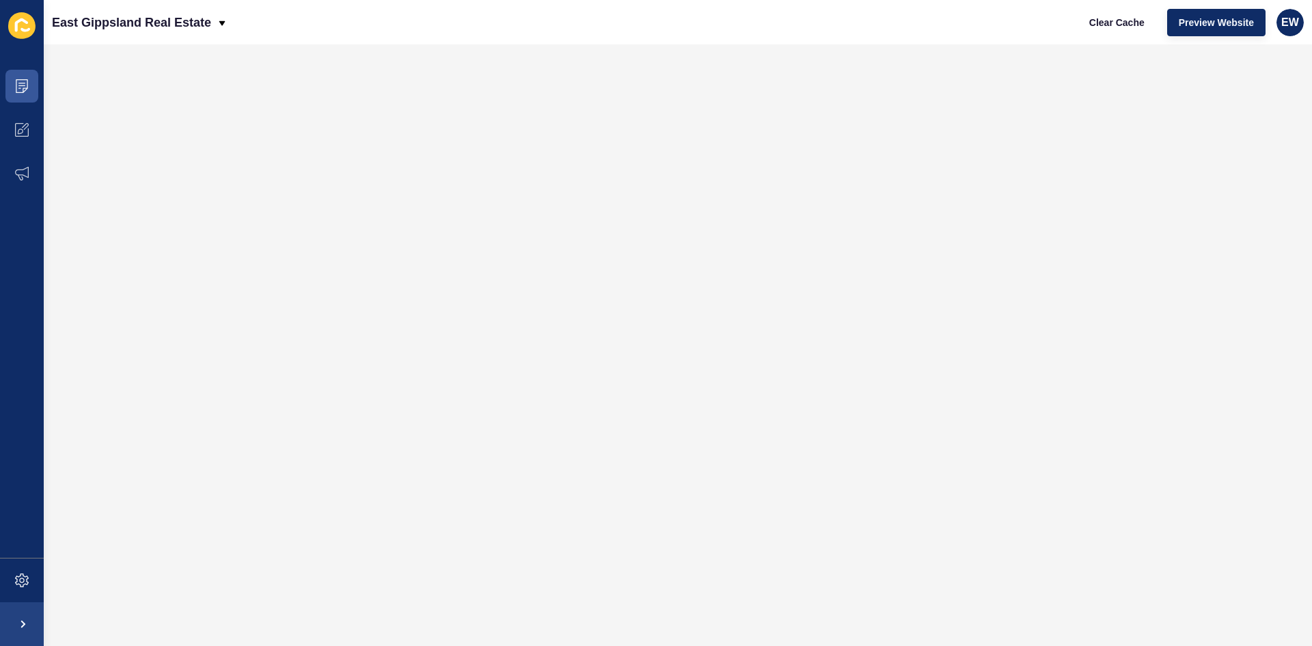  I want to click on button: Clear Cache, so click(1117, 23).